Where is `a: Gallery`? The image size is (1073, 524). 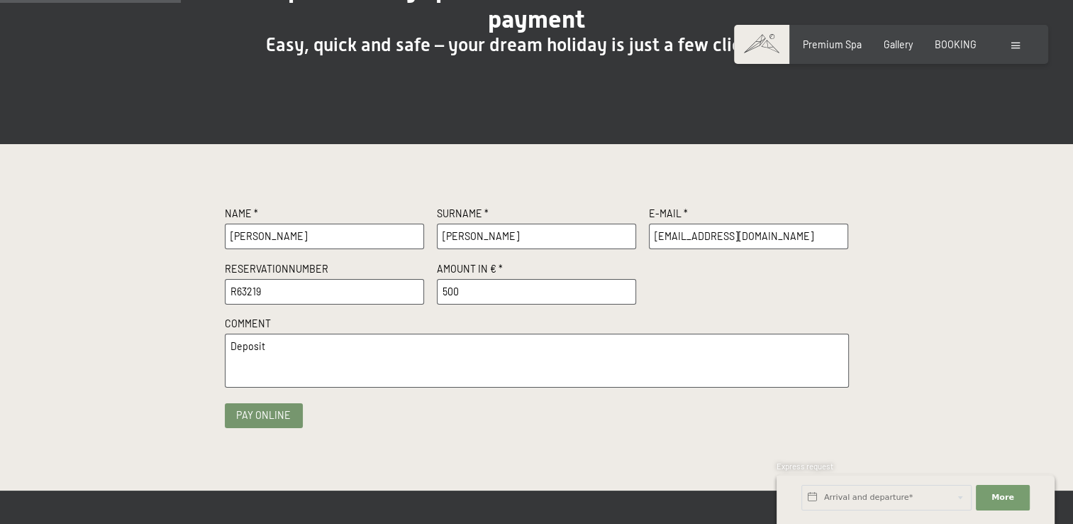
a: Gallery is located at coordinates (898, 44).